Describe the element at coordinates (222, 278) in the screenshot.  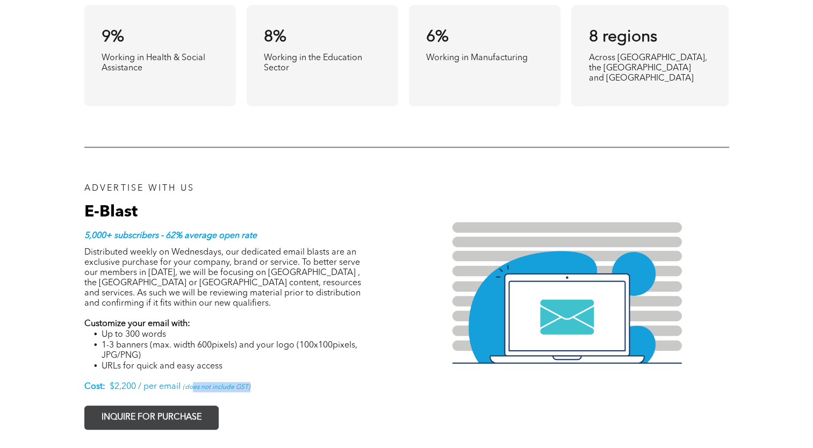
I see `span: Distributed weekly on Wednesdays, our dedicated email blasts are an exclusive purchase for your c...` at that location.